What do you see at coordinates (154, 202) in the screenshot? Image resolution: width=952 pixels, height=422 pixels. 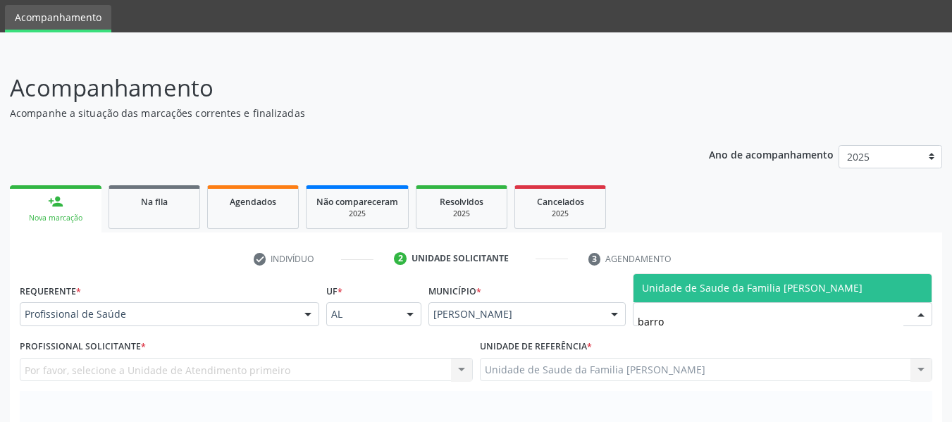 I see `span: Na fila` at bounding box center [154, 202].